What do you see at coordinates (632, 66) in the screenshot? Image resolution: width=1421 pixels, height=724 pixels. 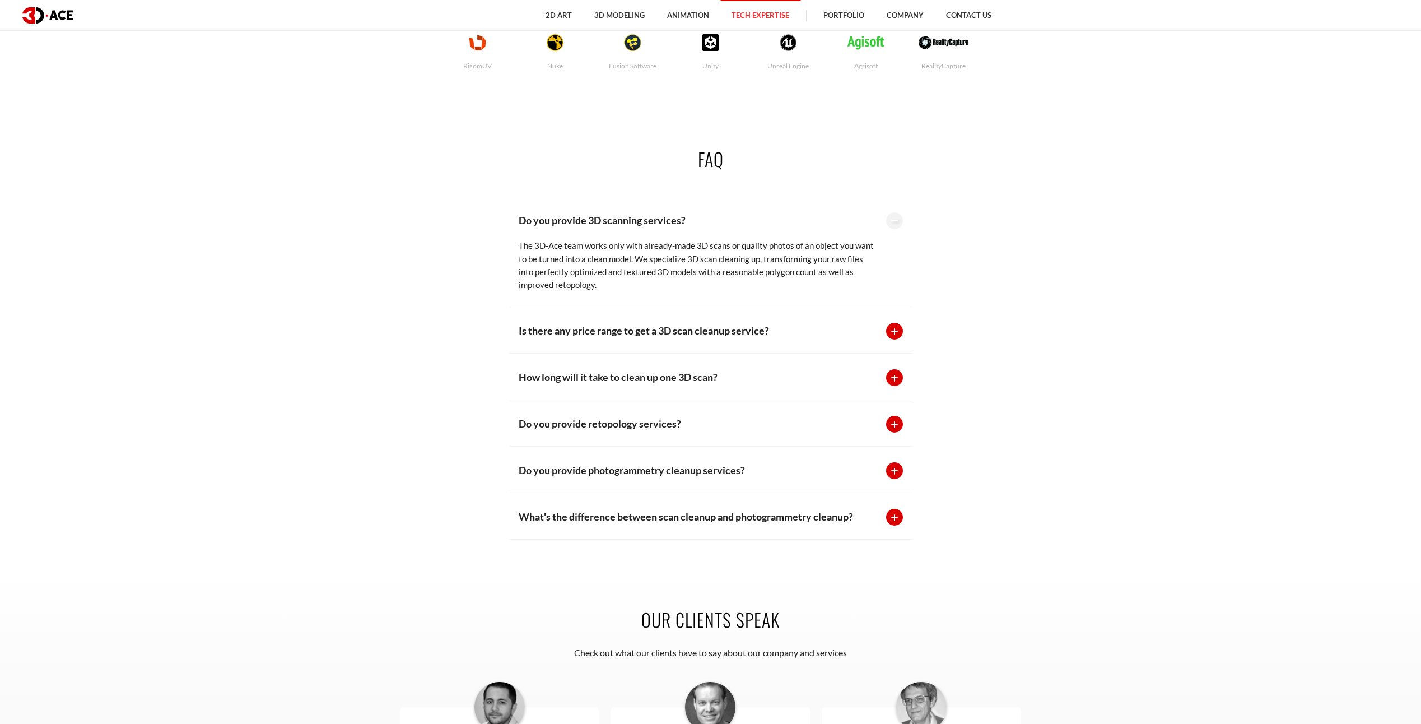 I see `p: Fusion Software` at bounding box center [632, 66].